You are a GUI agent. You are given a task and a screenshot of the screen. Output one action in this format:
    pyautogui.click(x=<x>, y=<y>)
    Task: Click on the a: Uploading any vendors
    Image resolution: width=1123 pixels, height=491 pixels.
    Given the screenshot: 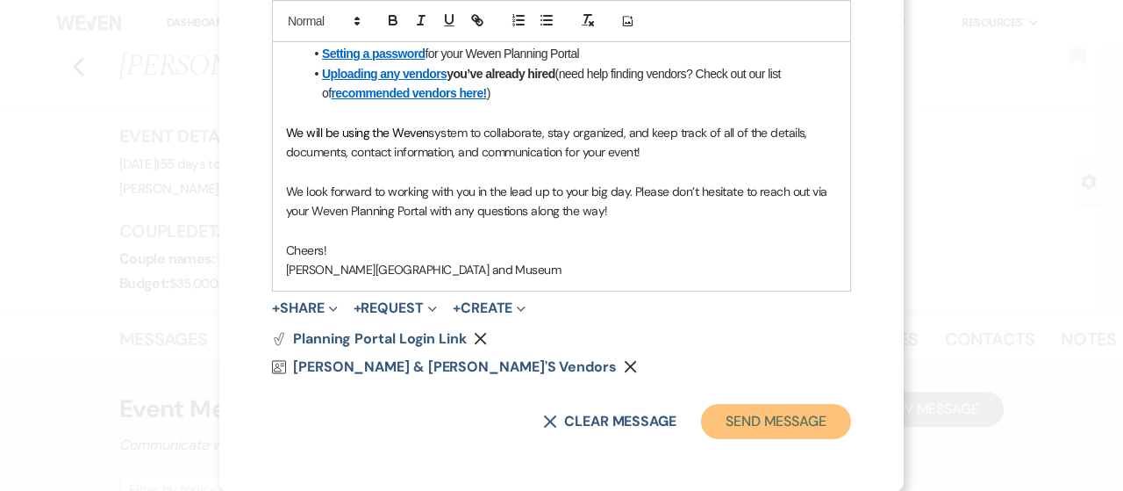 What is the action you would take?
    pyautogui.click(x=384, y=74)
    